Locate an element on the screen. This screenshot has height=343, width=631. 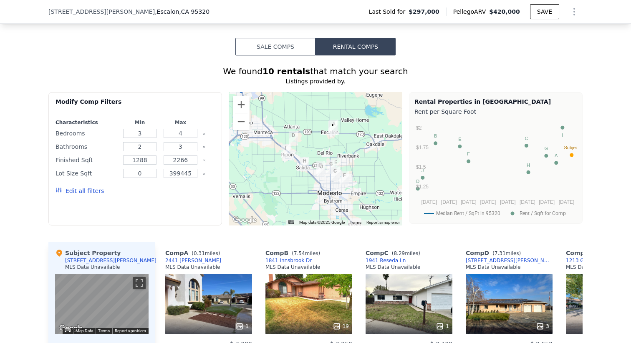
a: Report a map error is located at coordinates (383, 222).